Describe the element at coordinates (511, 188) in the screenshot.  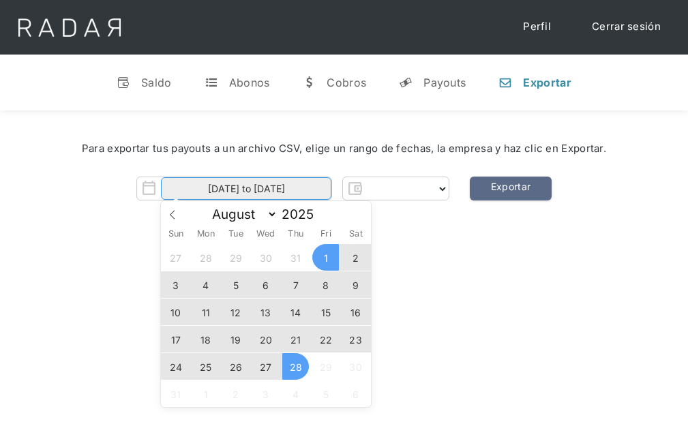
I see `a: Exportar` at that location.